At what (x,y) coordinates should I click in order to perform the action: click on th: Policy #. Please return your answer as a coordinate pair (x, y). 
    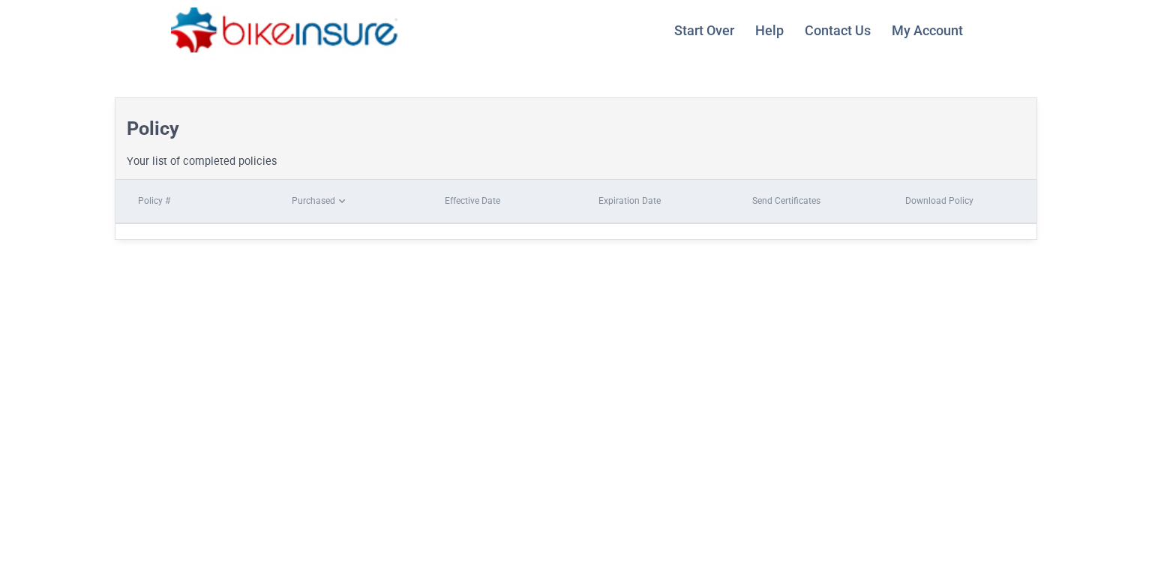
    Looking at the image, I should click on (192, 202).